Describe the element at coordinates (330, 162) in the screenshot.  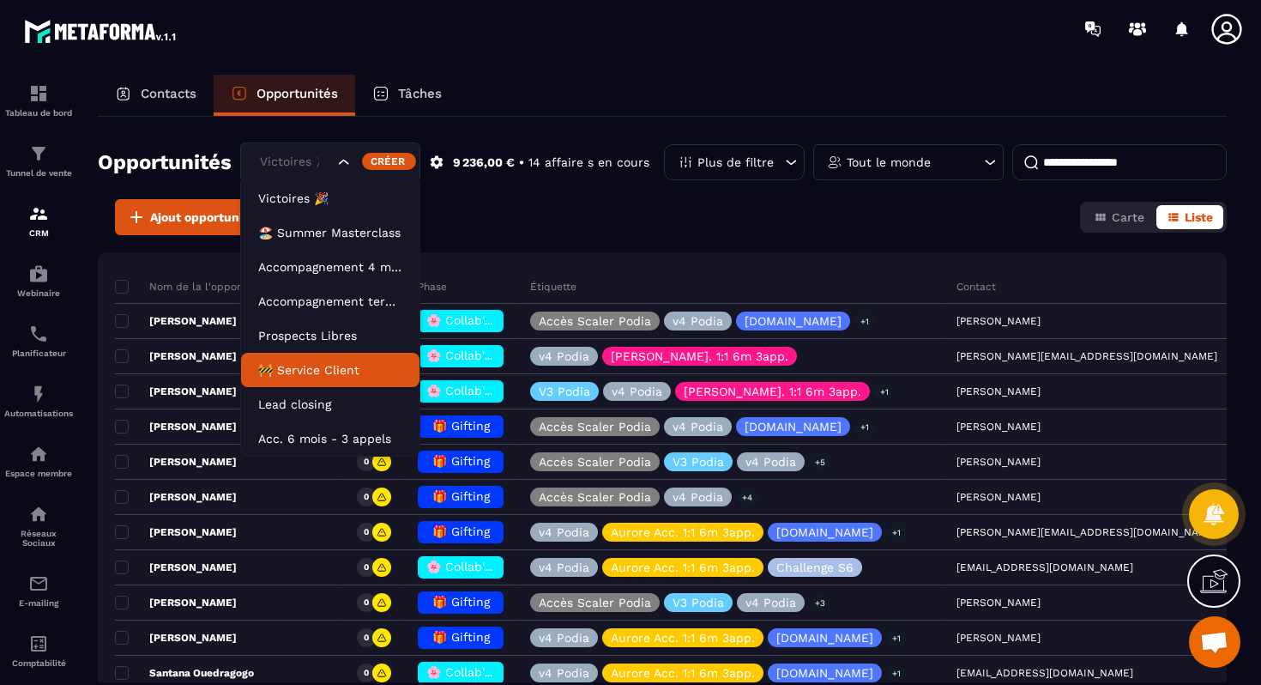
I see `div: Search for option` at that location.